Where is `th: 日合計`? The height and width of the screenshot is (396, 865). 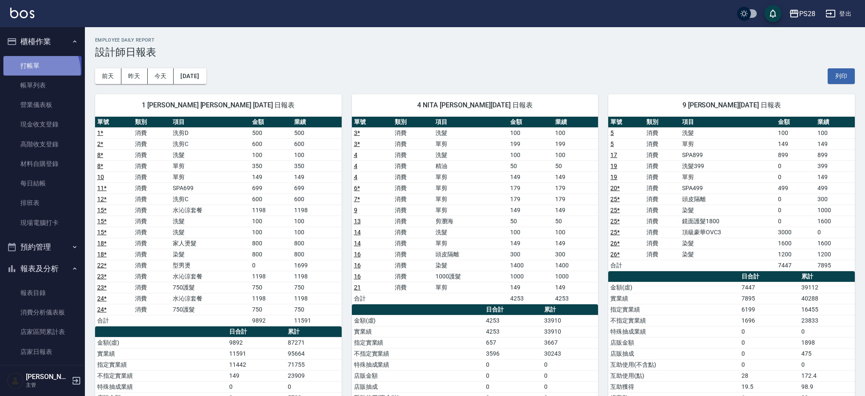 th: 日合計 is located at coordinates (513, 310).